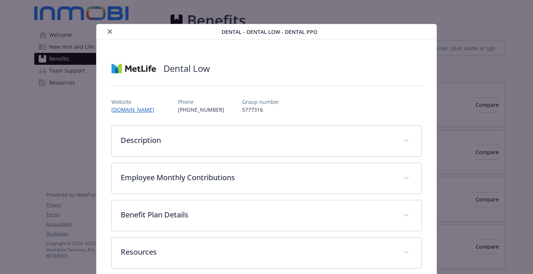 Image resolution: width=533 pixels, height=274 pixels. What do you see at coordinates (267, 179) in the screenshot?
I see `div: Employee Monthly Contributions` at bounding box center [267, 179].